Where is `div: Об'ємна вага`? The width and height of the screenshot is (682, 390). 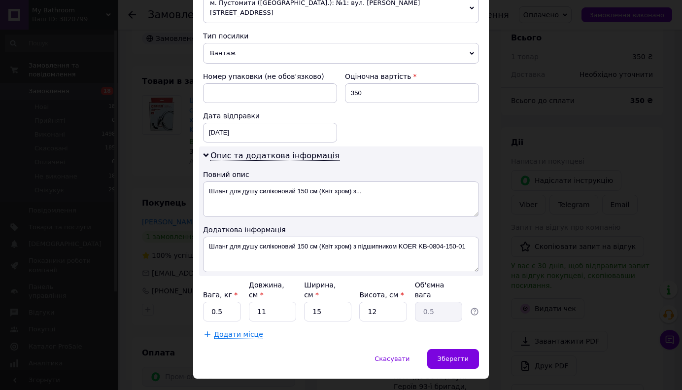 div: Об'ємна вага is located at coordinates (439, 290).